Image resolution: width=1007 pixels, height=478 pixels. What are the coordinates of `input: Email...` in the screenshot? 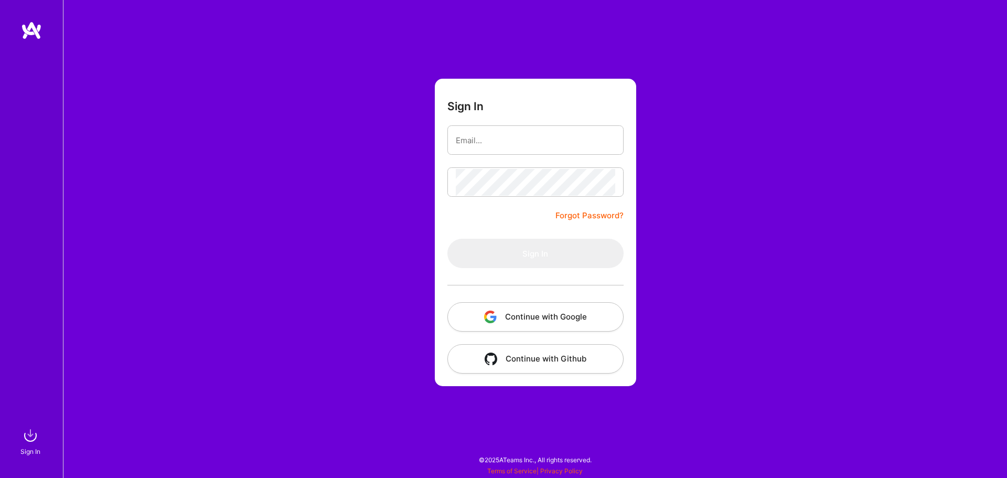 It's located at (535, 140).